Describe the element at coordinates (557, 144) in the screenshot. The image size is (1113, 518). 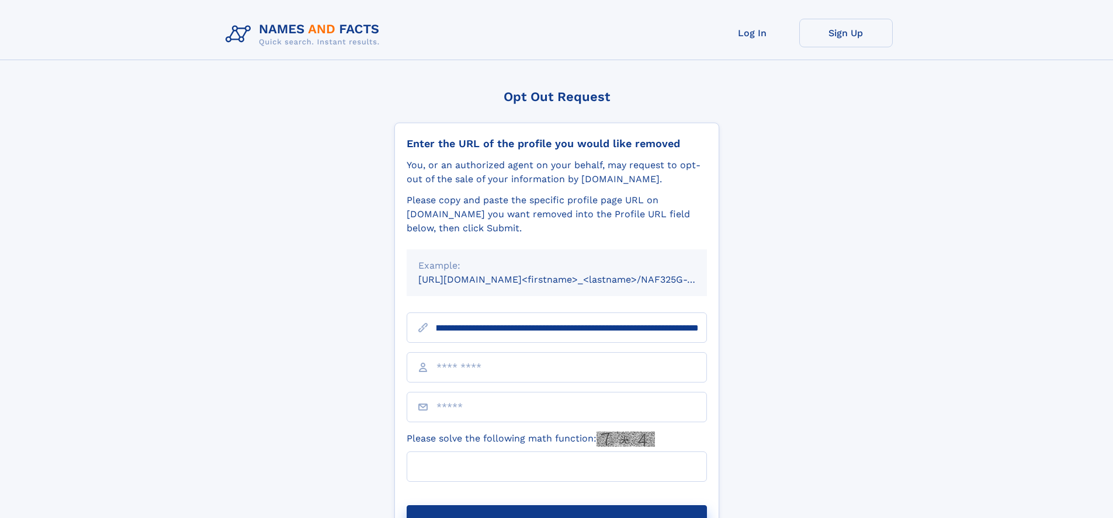
I see `div: Enter the URL of the profile you would like removed` at that location.